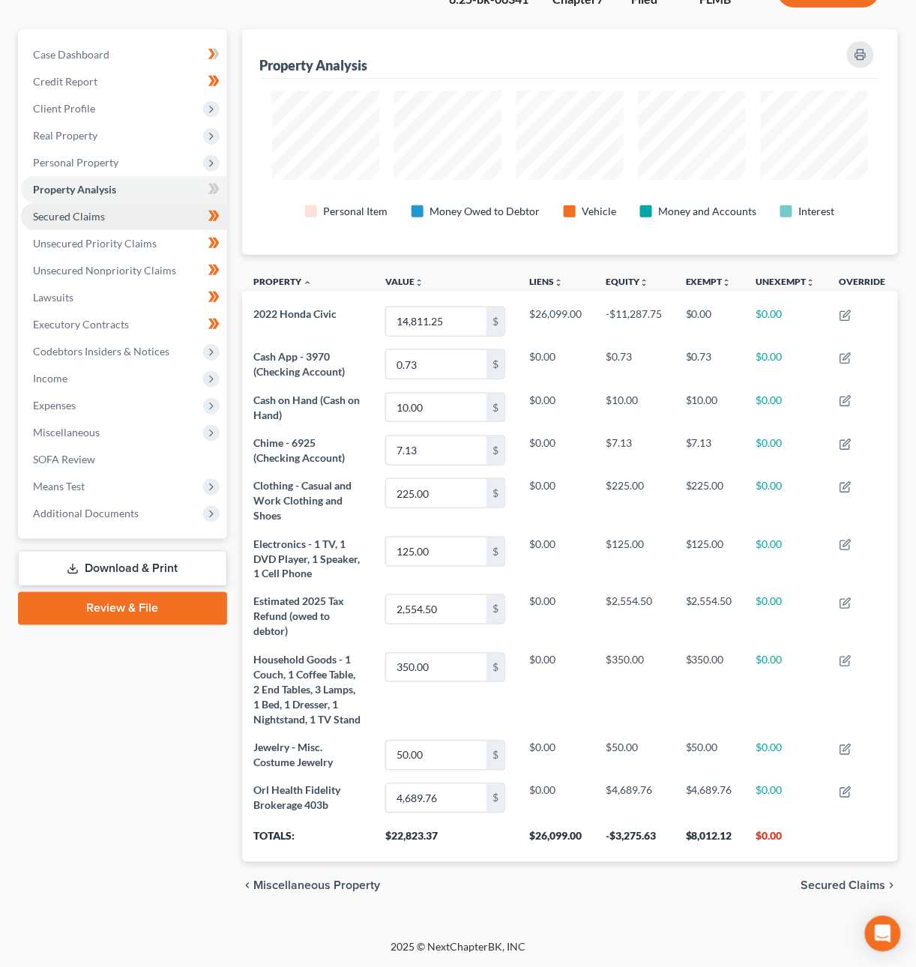 Image resolution: width=916 pixels, height=967 pixels. What do you see at coordinates (248, 886) in the screenshot?
I see `i: chevron_left` at bounding box center [248, 886].